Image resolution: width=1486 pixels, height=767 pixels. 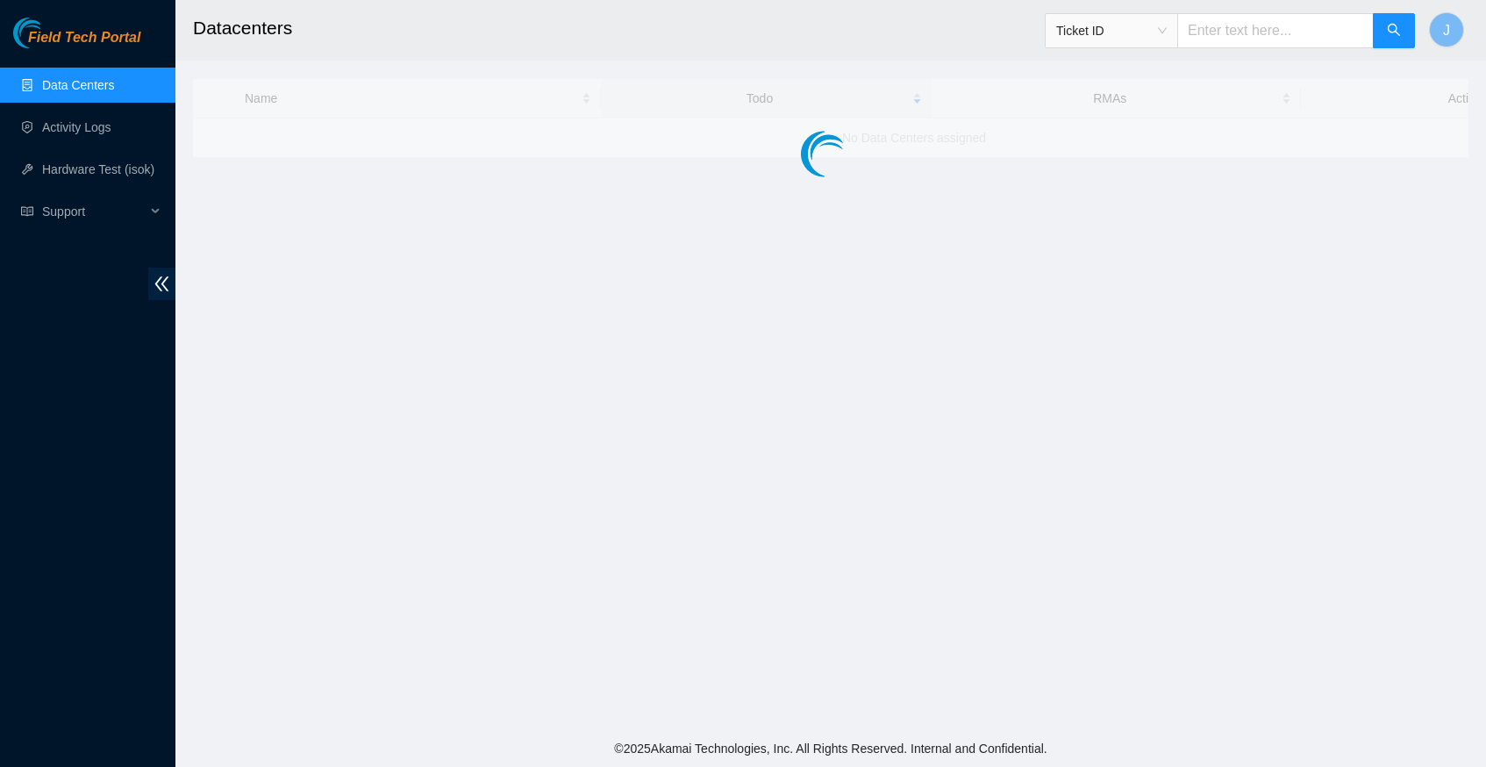 I want to click on a: Data Centers, so click(x=78, y=85).